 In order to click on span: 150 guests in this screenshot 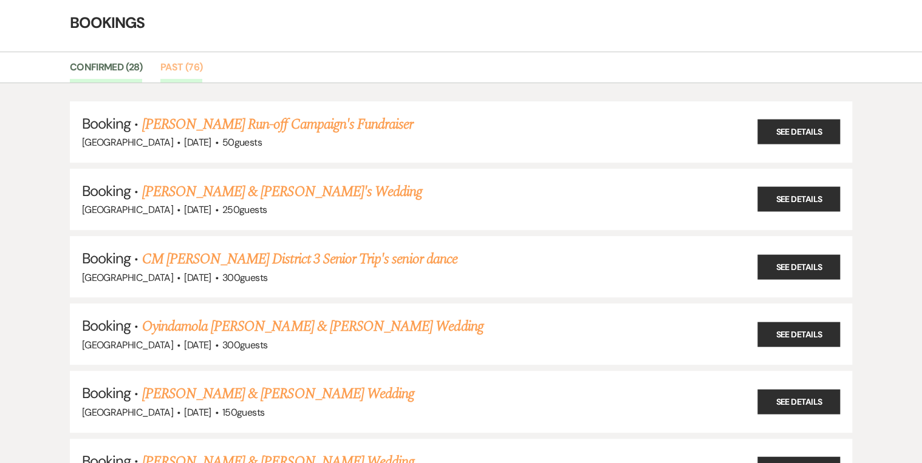, I will do `click(243, 412)`.